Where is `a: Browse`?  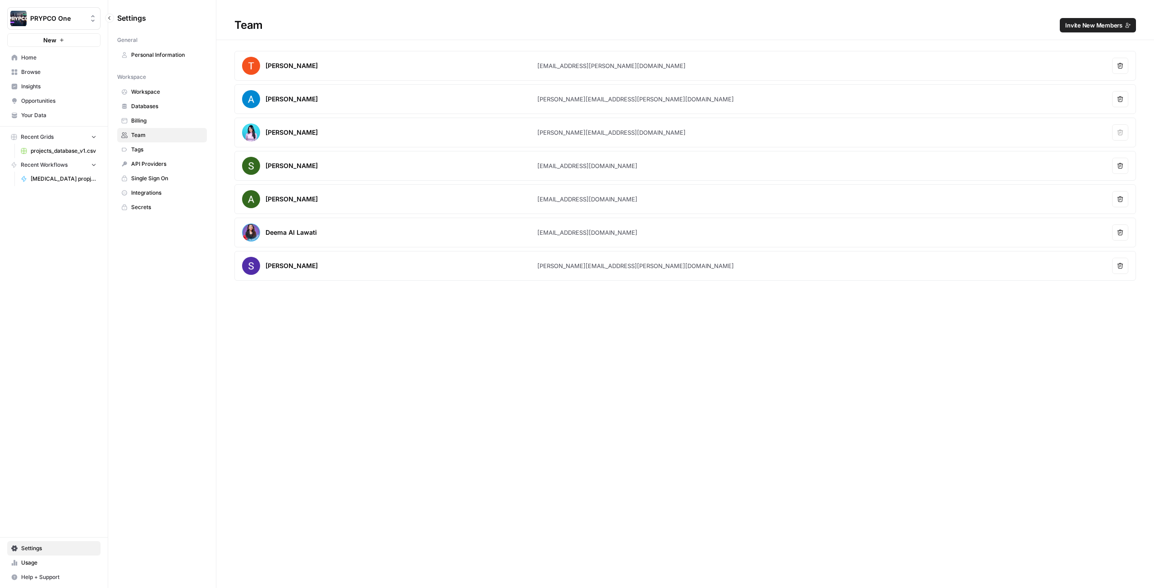
a: Browse is located at coordinates (54, 72).